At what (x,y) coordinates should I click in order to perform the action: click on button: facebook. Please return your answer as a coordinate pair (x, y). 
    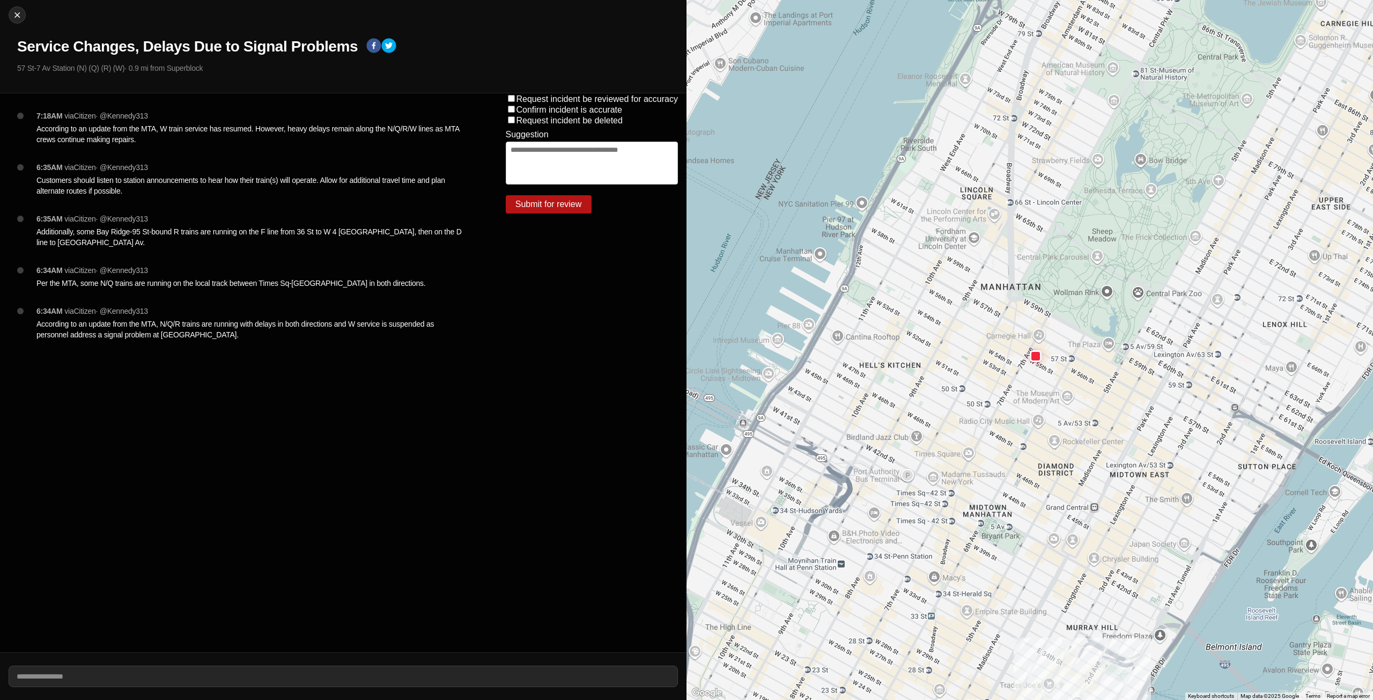
    Looking at the image, I should click on (374, 47).